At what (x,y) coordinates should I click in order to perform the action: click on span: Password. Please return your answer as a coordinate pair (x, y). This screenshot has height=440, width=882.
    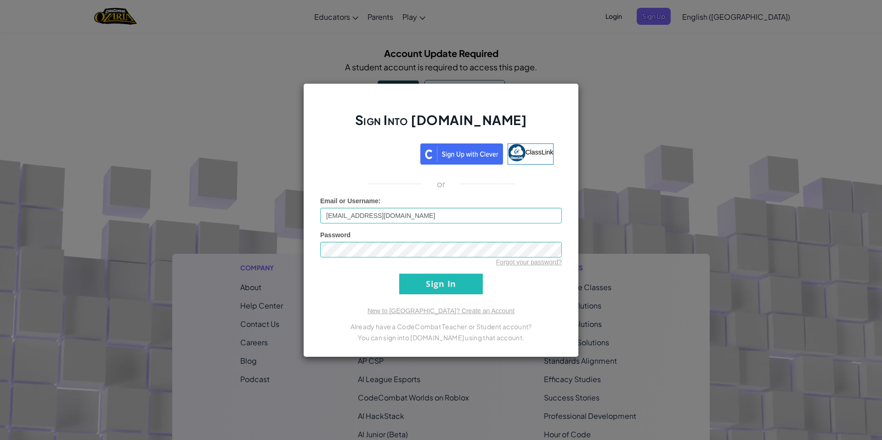
    Looking at the image, I should click on (336, 235).